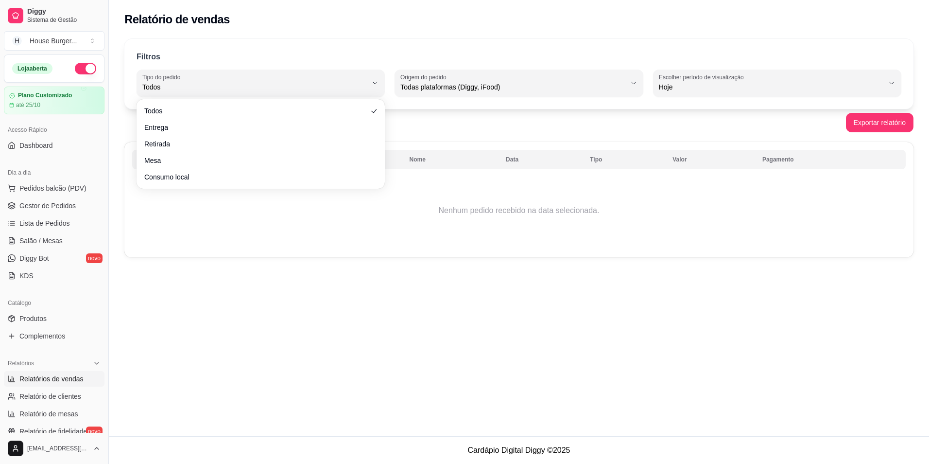 The width and height of the screenshot is (929, 464). I want to click on span: Diggy, so click(64, 12).